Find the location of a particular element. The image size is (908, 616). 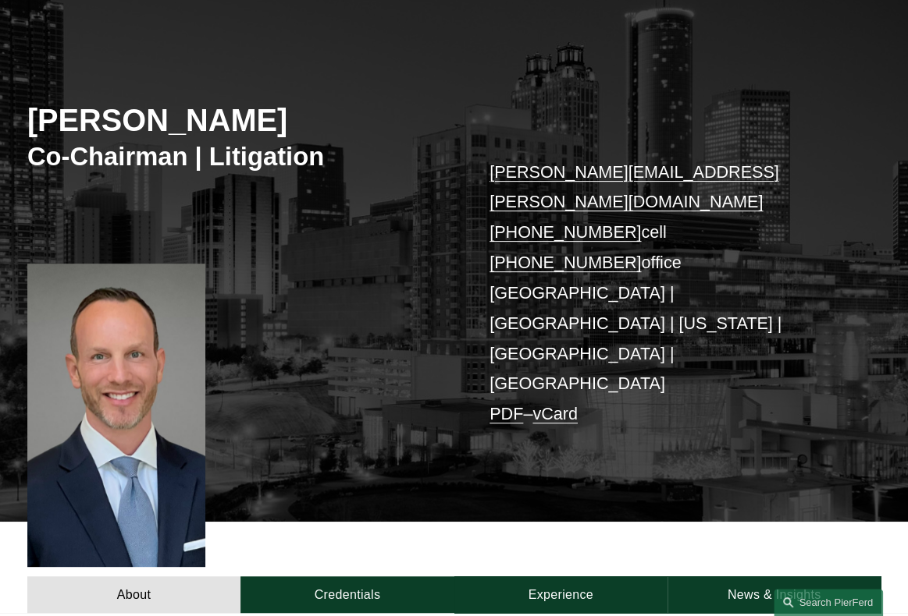

a: About is located at coordinates (133, 595).